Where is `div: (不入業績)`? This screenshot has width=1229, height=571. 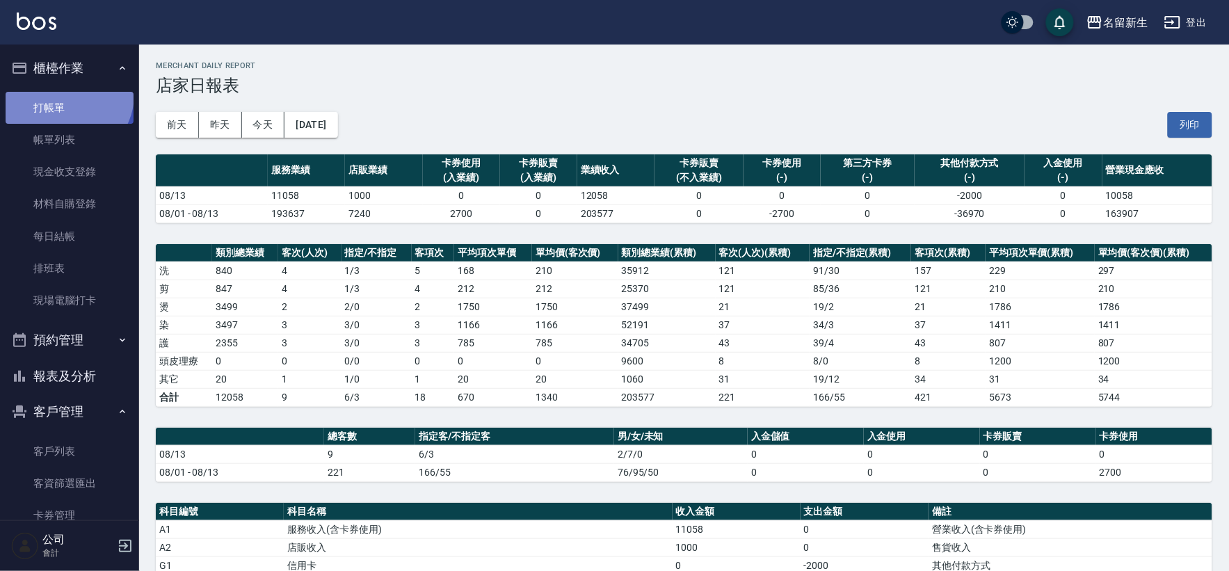
div: (不入業績) is located at coordinates (699, 177).